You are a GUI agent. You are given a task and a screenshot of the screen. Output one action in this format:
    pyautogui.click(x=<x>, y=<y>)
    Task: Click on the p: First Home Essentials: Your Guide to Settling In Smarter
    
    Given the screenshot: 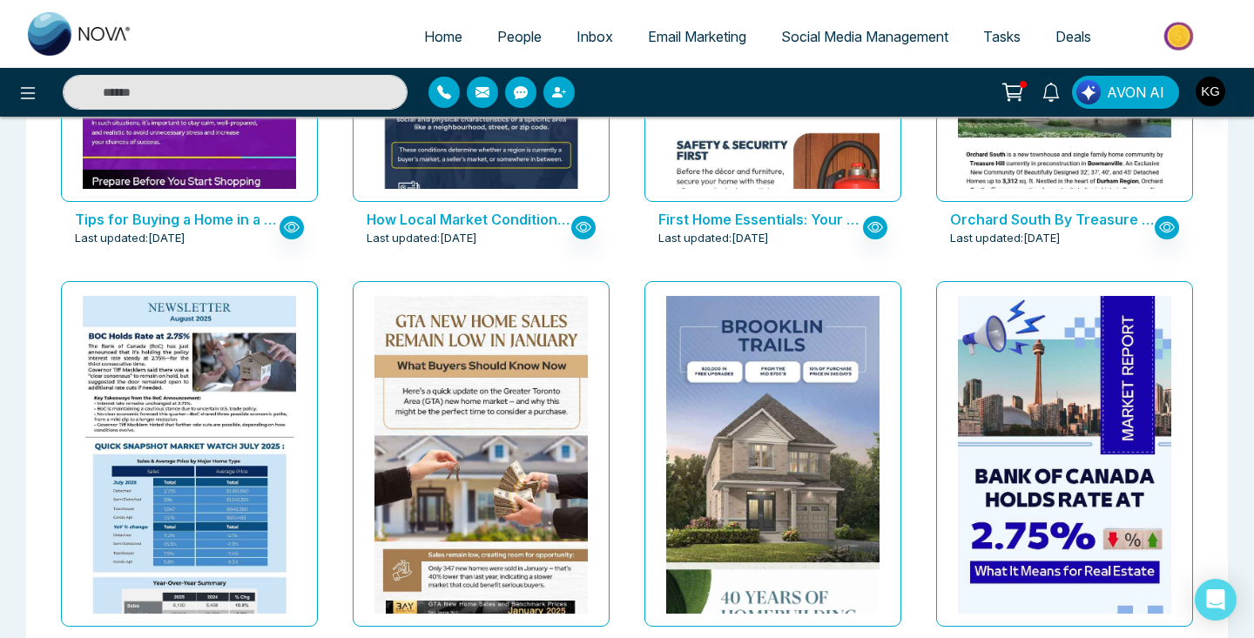 What is the action you would take?
    pyautogui.click(x=760, y=219)
    